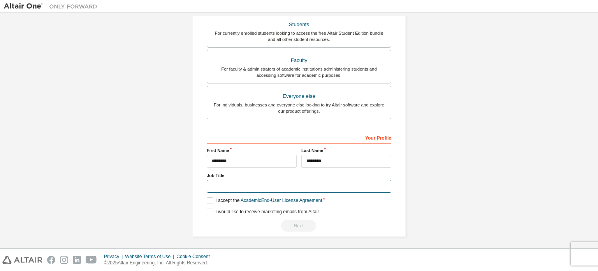 The height and width of the screenshot is (271, 598). Describe the element at coordinates (299, 137) in the screenshot. I see `div: Your Profile` at that location.